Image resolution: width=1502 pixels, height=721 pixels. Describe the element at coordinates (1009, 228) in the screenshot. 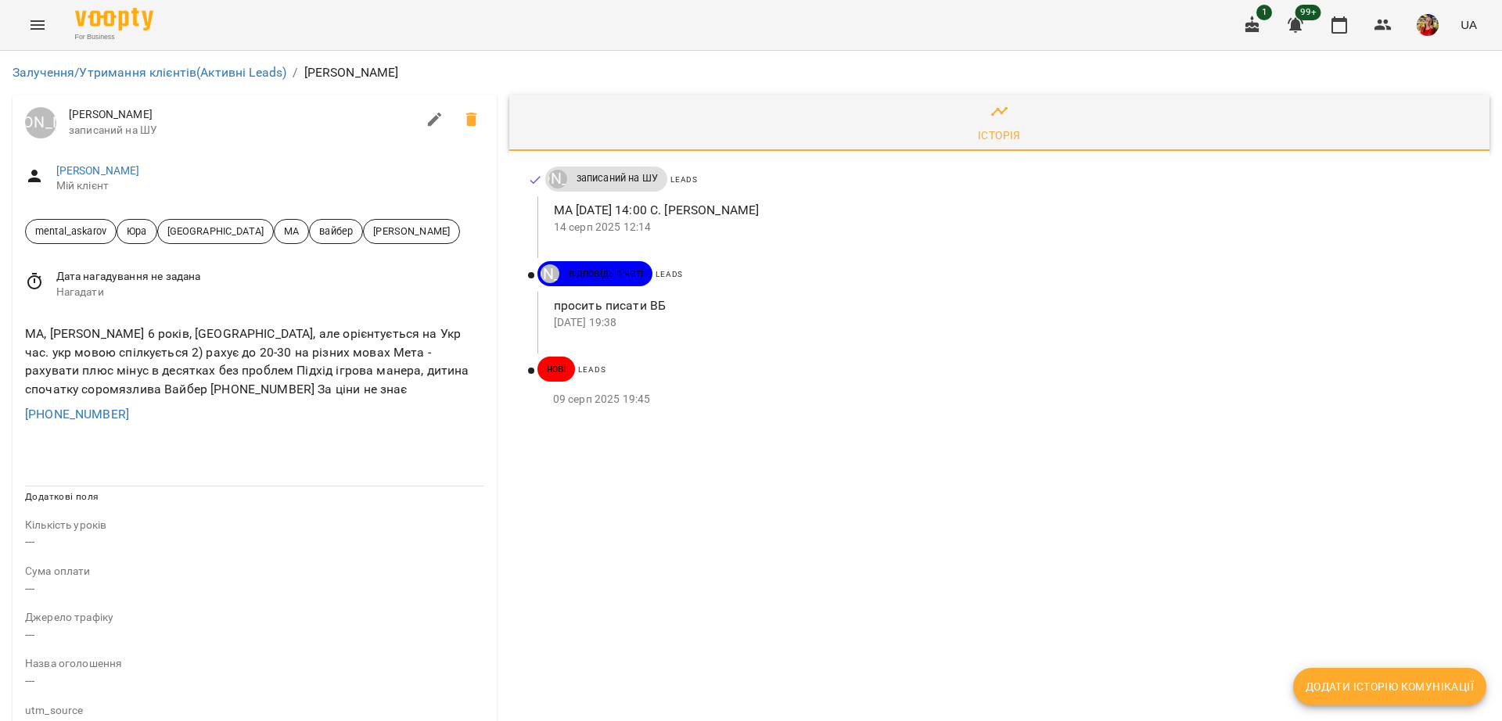

I see `p: 14 серп 2025 12:14` at that location.